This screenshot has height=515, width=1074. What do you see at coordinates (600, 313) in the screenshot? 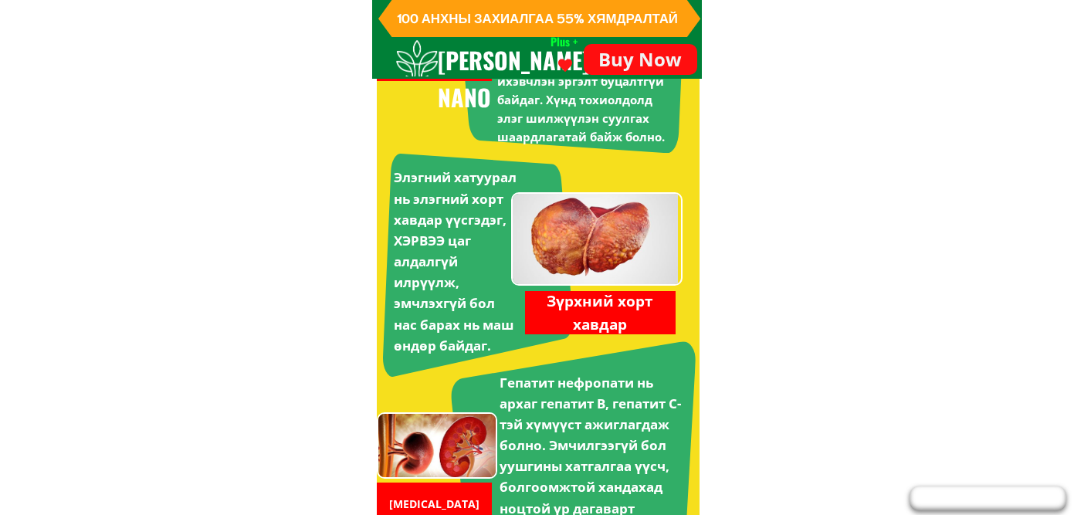
I see `h3: Зүрхний хорт хавдар` at bounding box center [600, 313].